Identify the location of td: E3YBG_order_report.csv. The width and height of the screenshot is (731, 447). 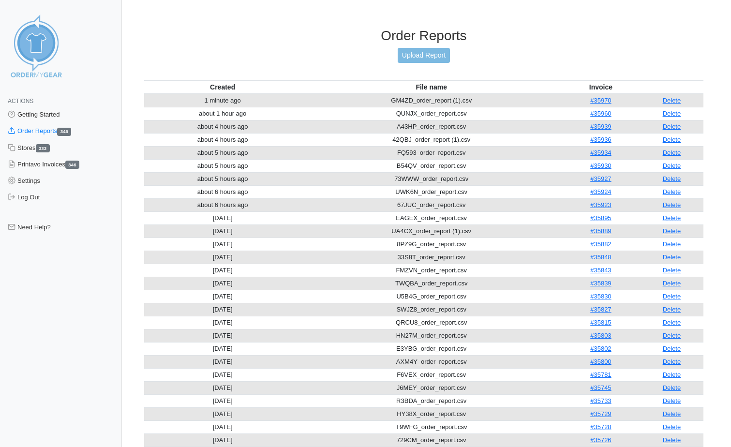
(431, 348).